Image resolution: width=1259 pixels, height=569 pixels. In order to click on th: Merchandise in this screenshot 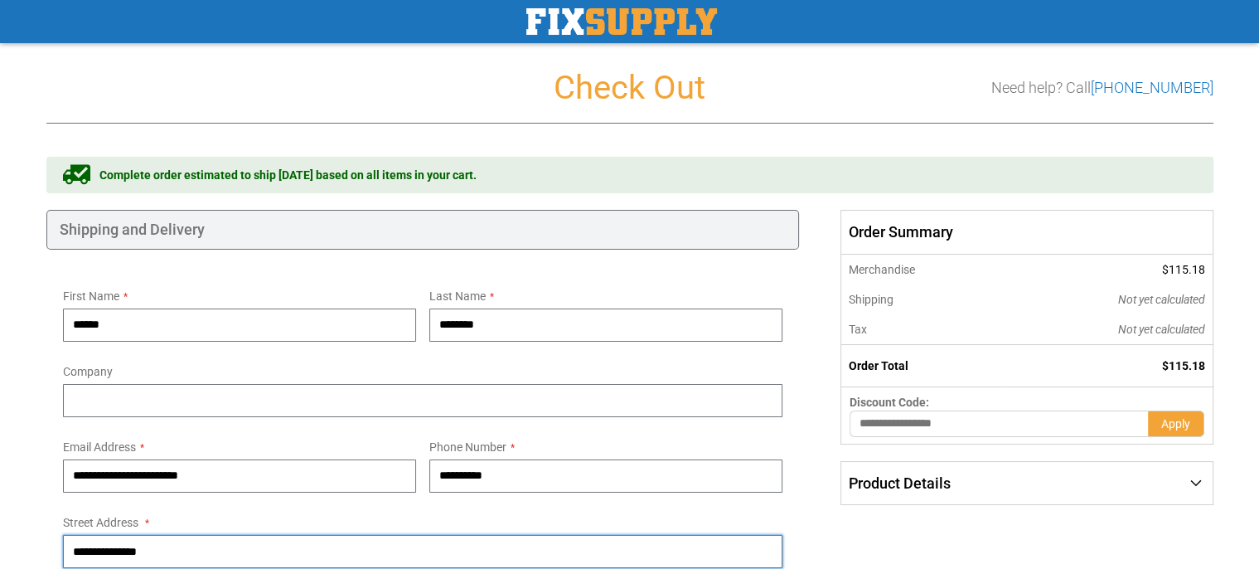, I will do `click(923, 269)`.